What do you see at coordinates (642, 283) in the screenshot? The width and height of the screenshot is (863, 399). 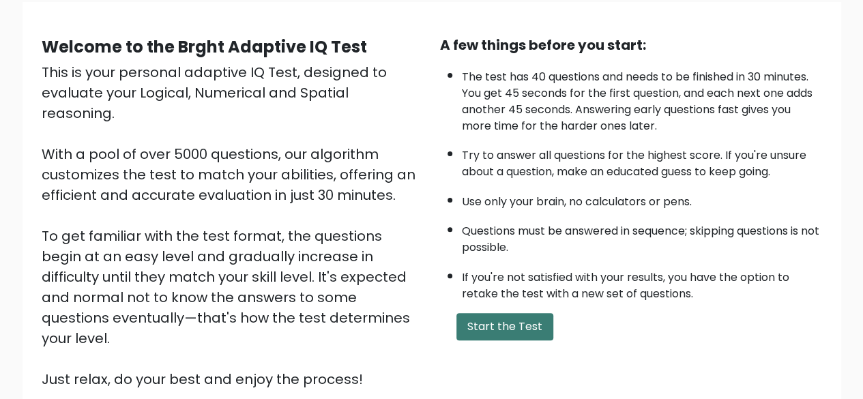 I see `li: If you're not satisfied with your results, you have the option to retake the test with a new set ...` at bounding box center [642, 283].